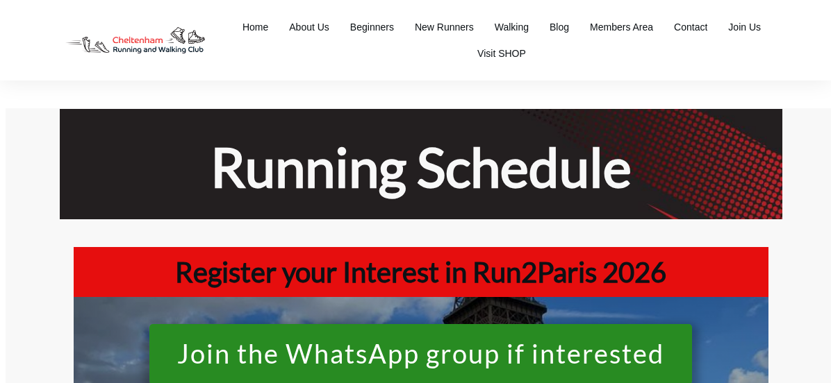  What do you see at coordinates (559, 27) in the screenshot?
I see `span: Blog` at bounding box center [559, 27].